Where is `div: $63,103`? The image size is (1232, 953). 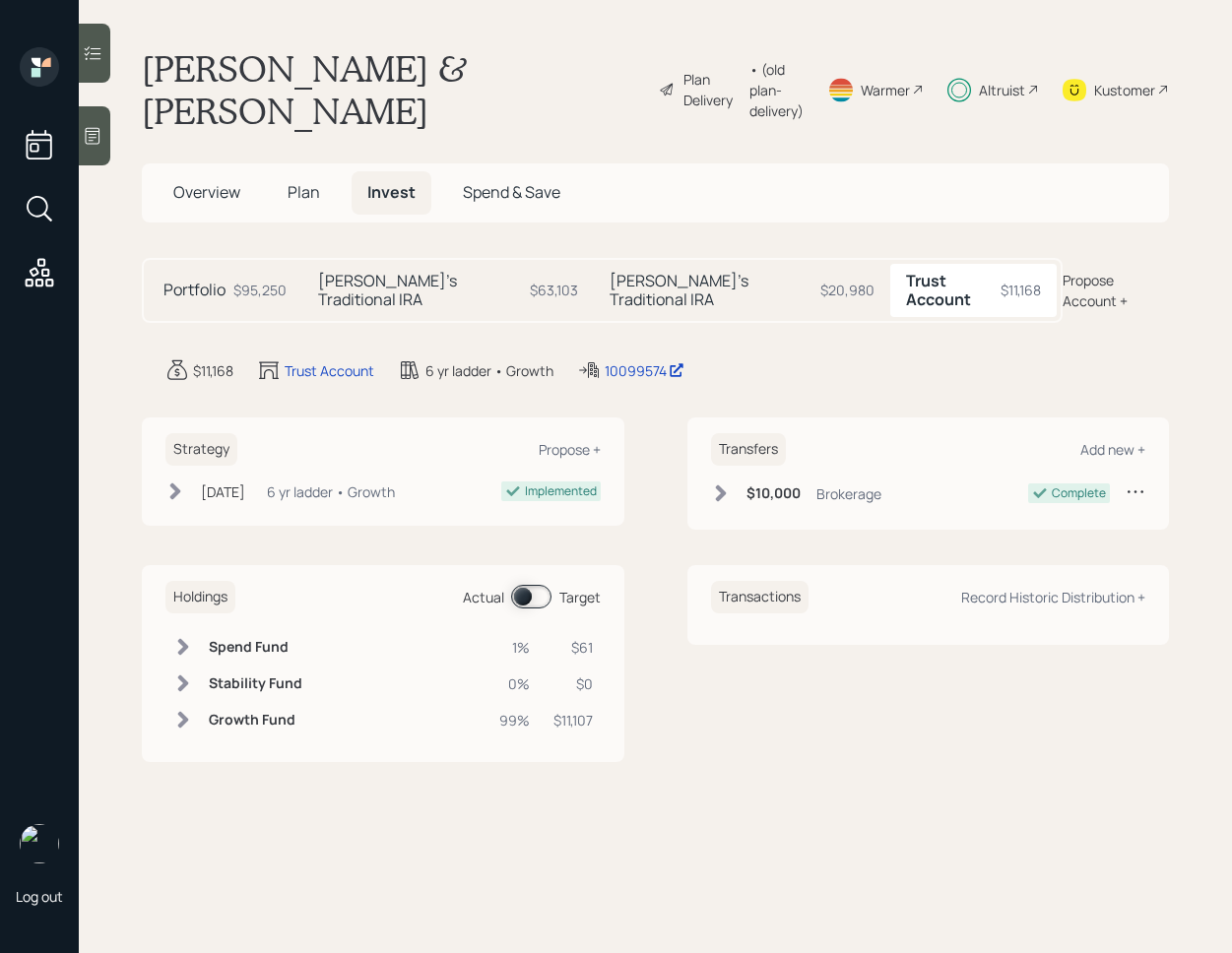
div: $63,103 is located at coordinates (554, 290).